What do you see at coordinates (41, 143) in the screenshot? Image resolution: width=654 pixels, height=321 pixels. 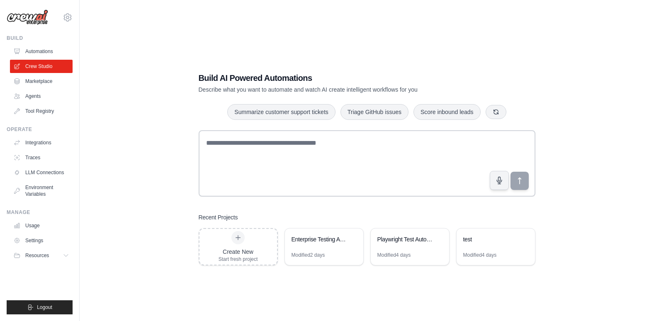 I see `a: Integrations` at bounding box center [41, 143].